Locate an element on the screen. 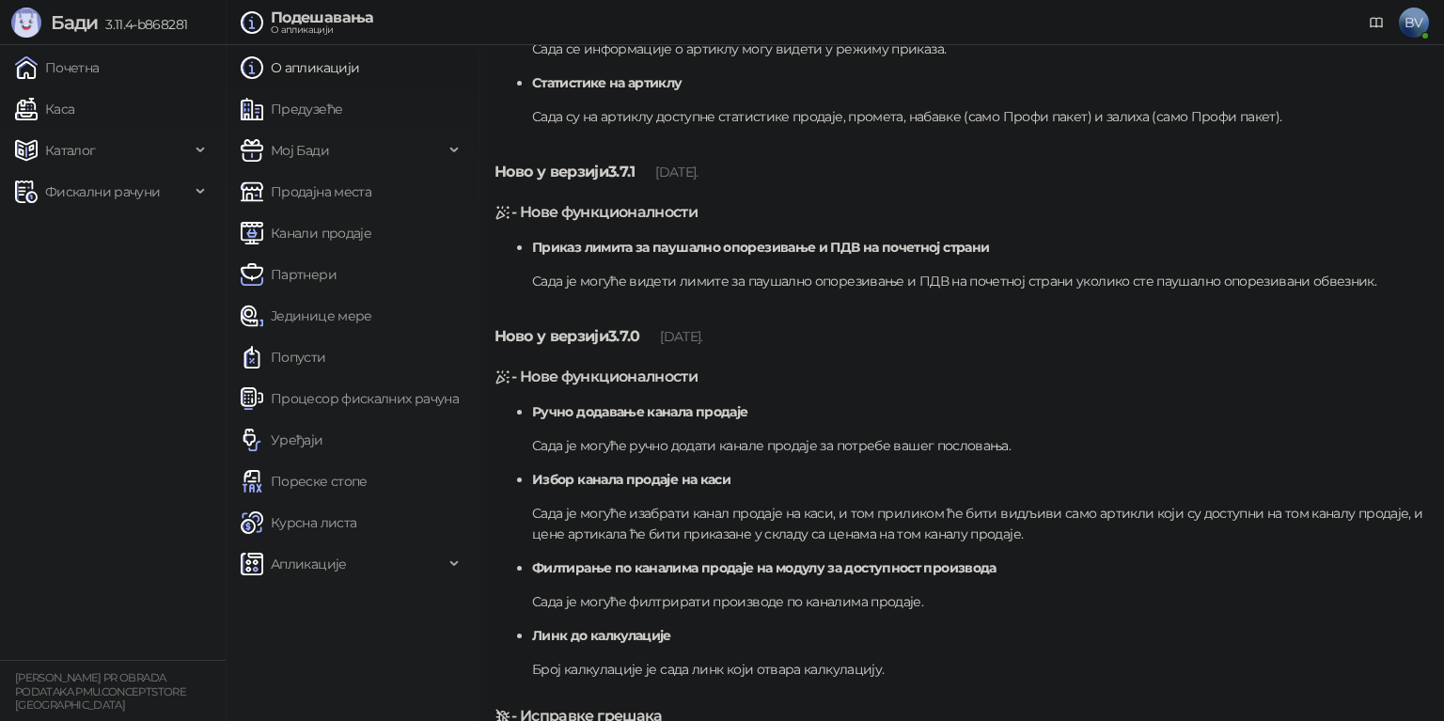 The image size is (1444, 721). a: Предузеће is located at coordinates (291, 109).